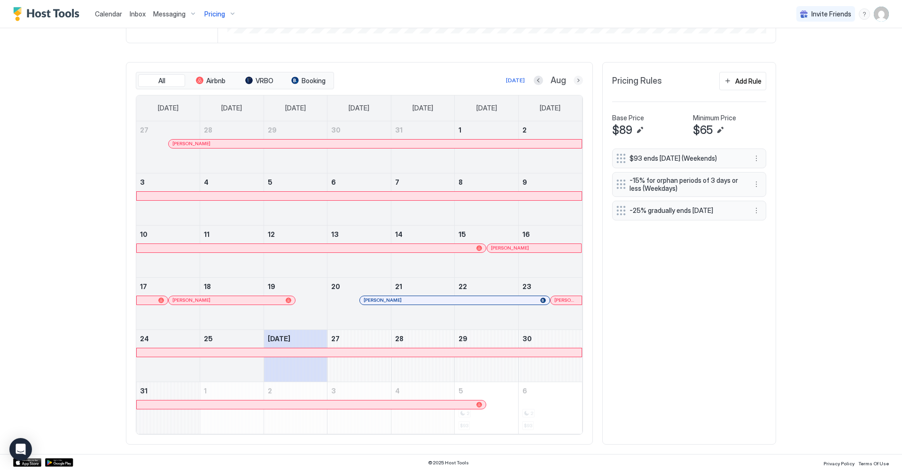 This screenshot has width=902, height=470. I want to click on span: 20, so click(335, 286).